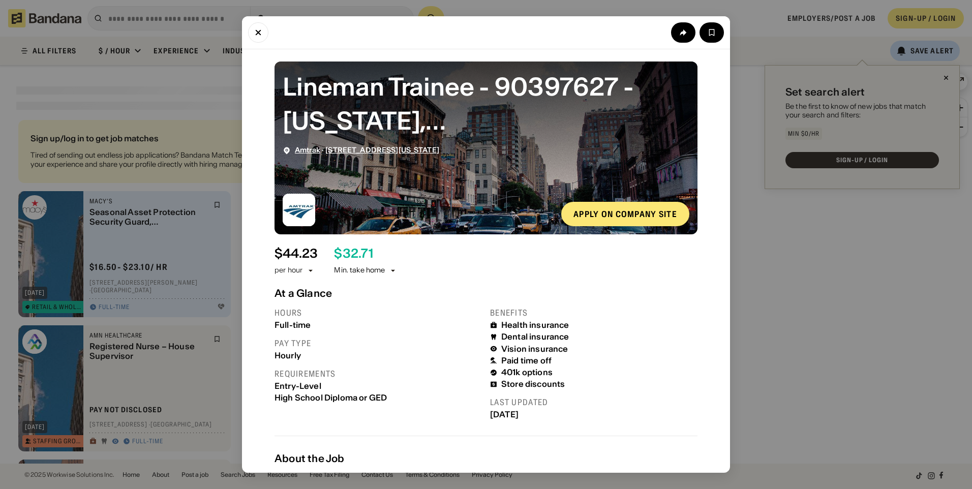 Image resolution: width=972 pixels, height=489 pixels. Describe the element at coordinates (353, 254) in the screenshot. I see `div: $ 32.71` at that location.